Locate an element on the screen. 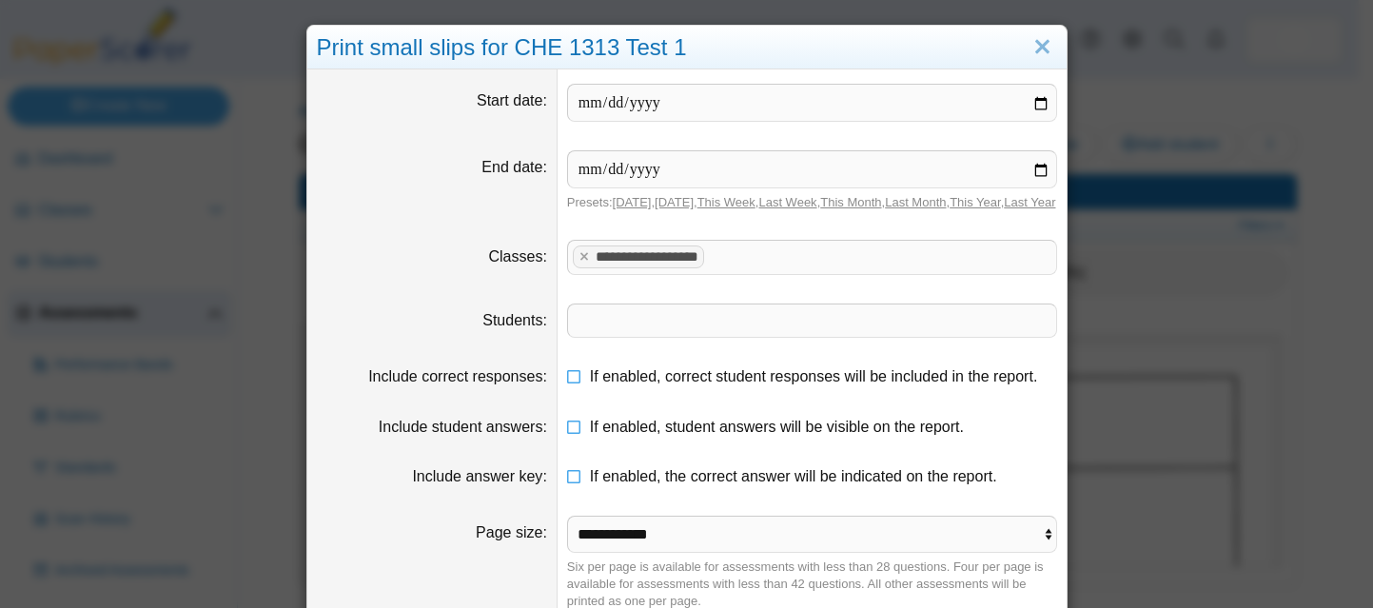 The height and width of the screenshot is (608, 1373). a: Close is located at coordinates (1042, 48).